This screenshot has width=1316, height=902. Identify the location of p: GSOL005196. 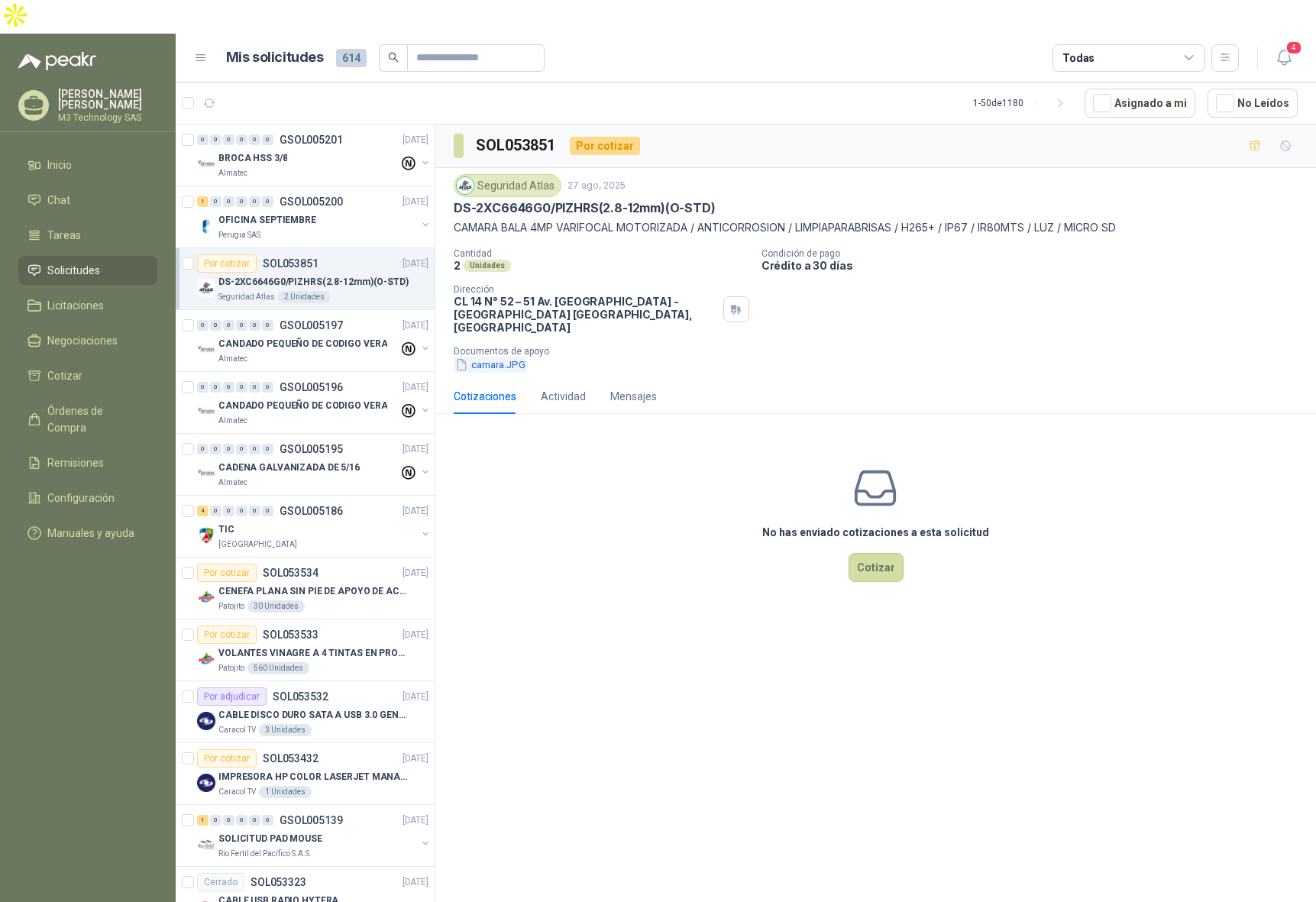
(311, 387).